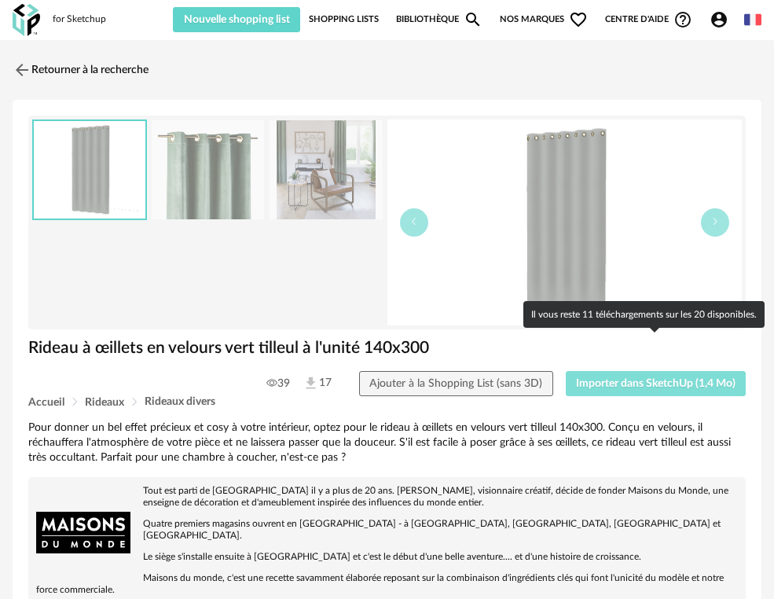 Image resolution: width=774 pixels, height=599 pixels. What do you see at coordinates (456, 384) in the screenshot?
I see `button: Ajouter à la Shopping List (sans 3D)` at bounding box center [456, 384].